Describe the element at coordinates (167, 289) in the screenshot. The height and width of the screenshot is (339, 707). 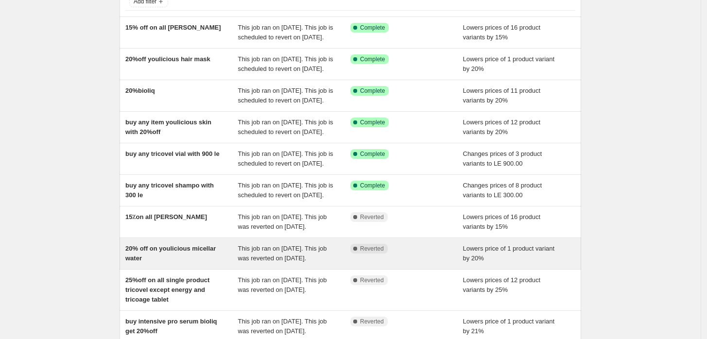
I see `span: 25%off on all single product tricovel except energy and tricoage tablet` at that location.